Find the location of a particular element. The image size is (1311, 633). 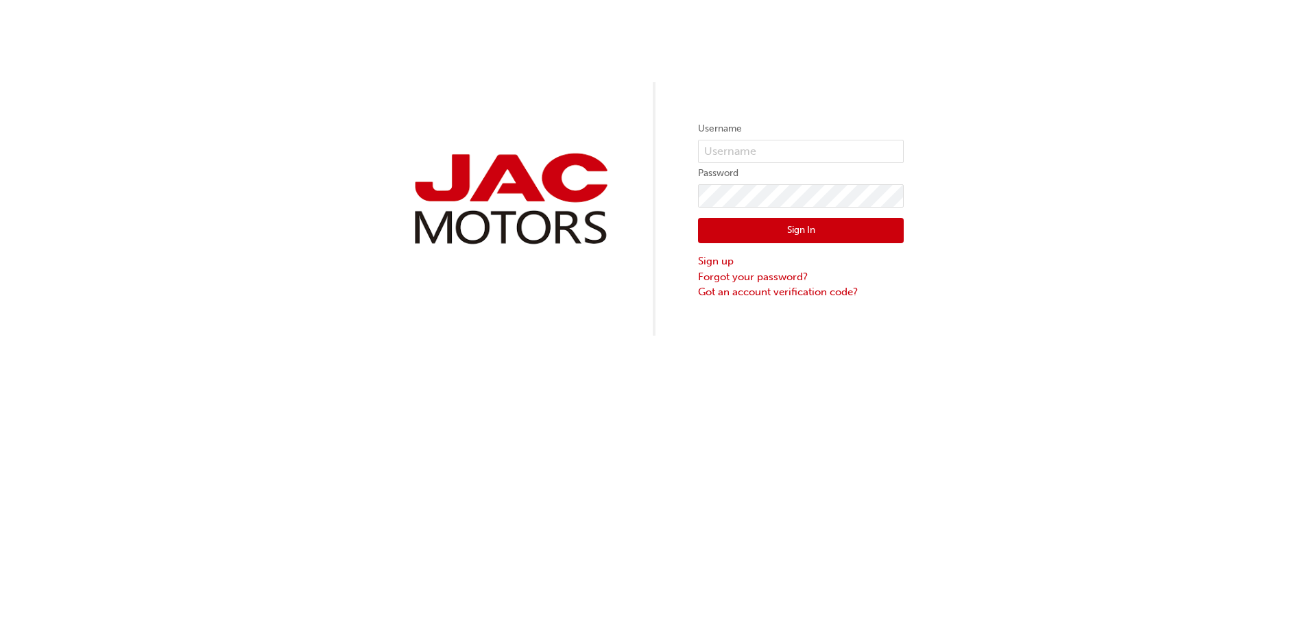

a: Sign up is located at coordinates (801, 261).